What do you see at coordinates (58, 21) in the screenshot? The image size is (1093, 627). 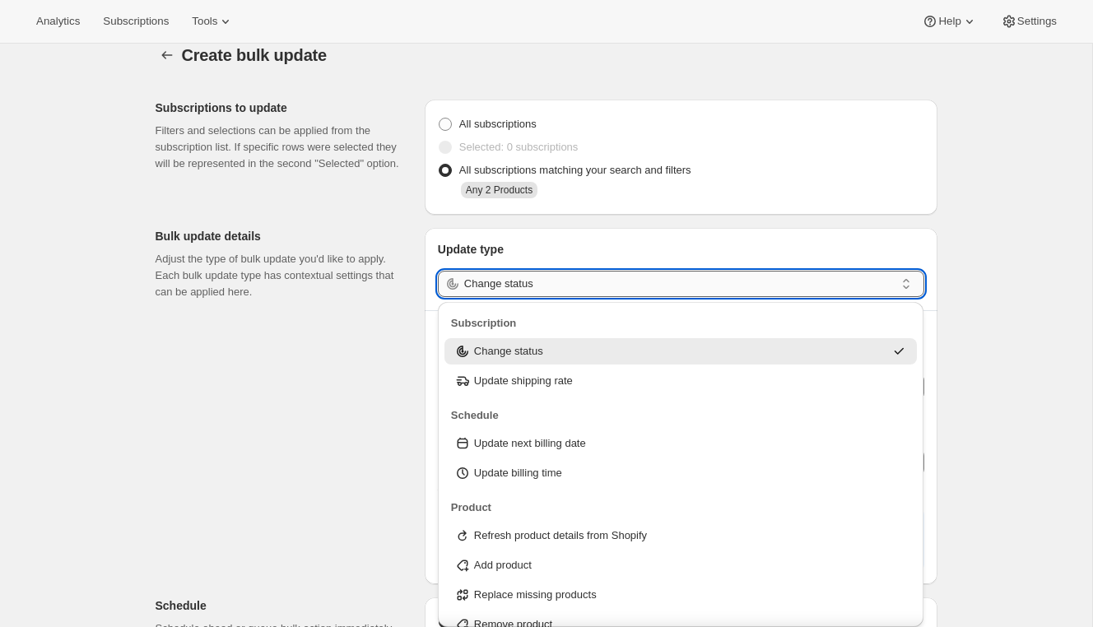 I see `button: Analytics` at bounding box center [58, 21].